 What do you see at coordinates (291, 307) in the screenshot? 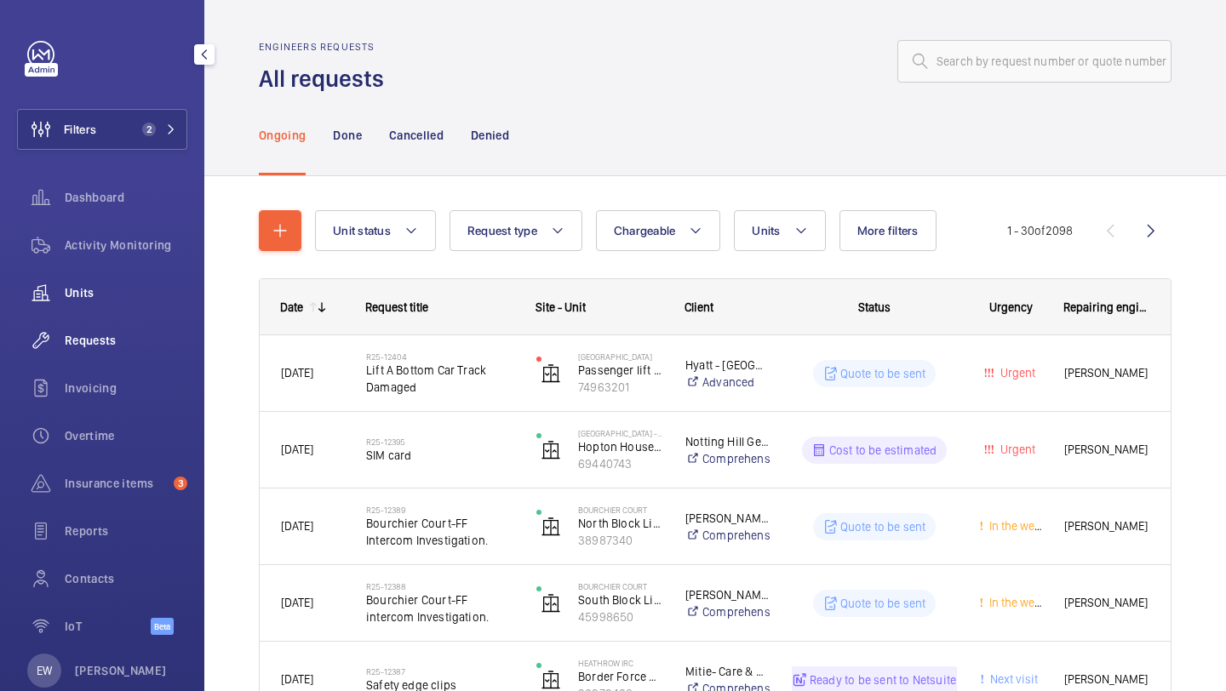
I see `div: Date` at bounding box center [291, 307].